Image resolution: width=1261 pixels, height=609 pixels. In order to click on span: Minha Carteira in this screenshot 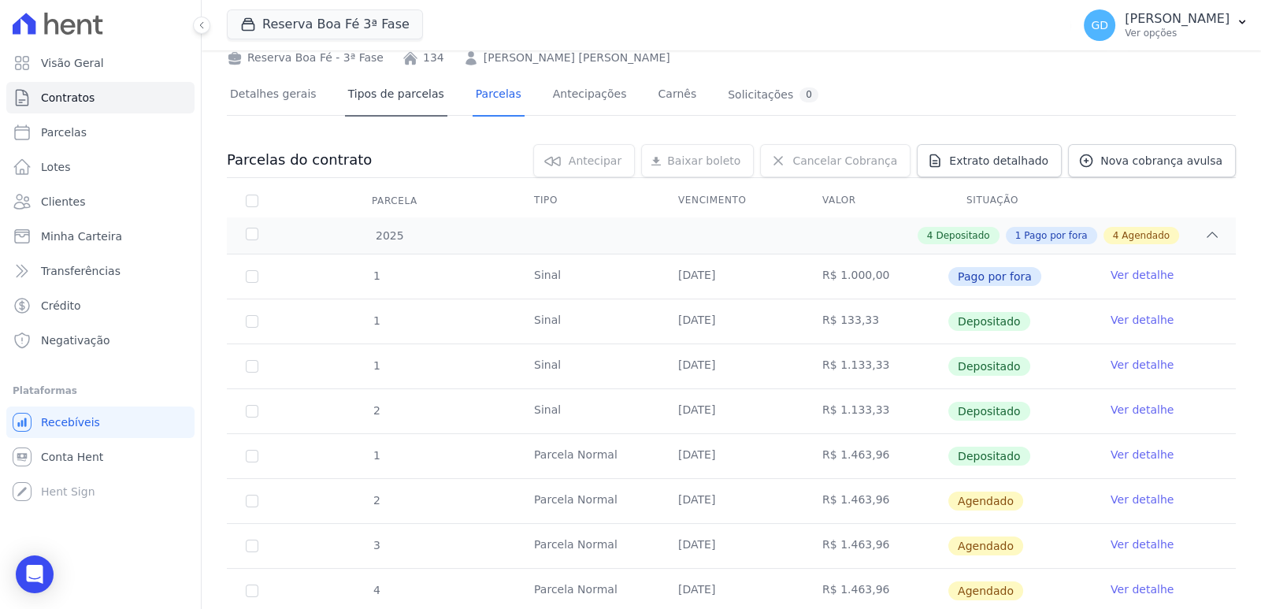, I will do `click(81, 236)`.